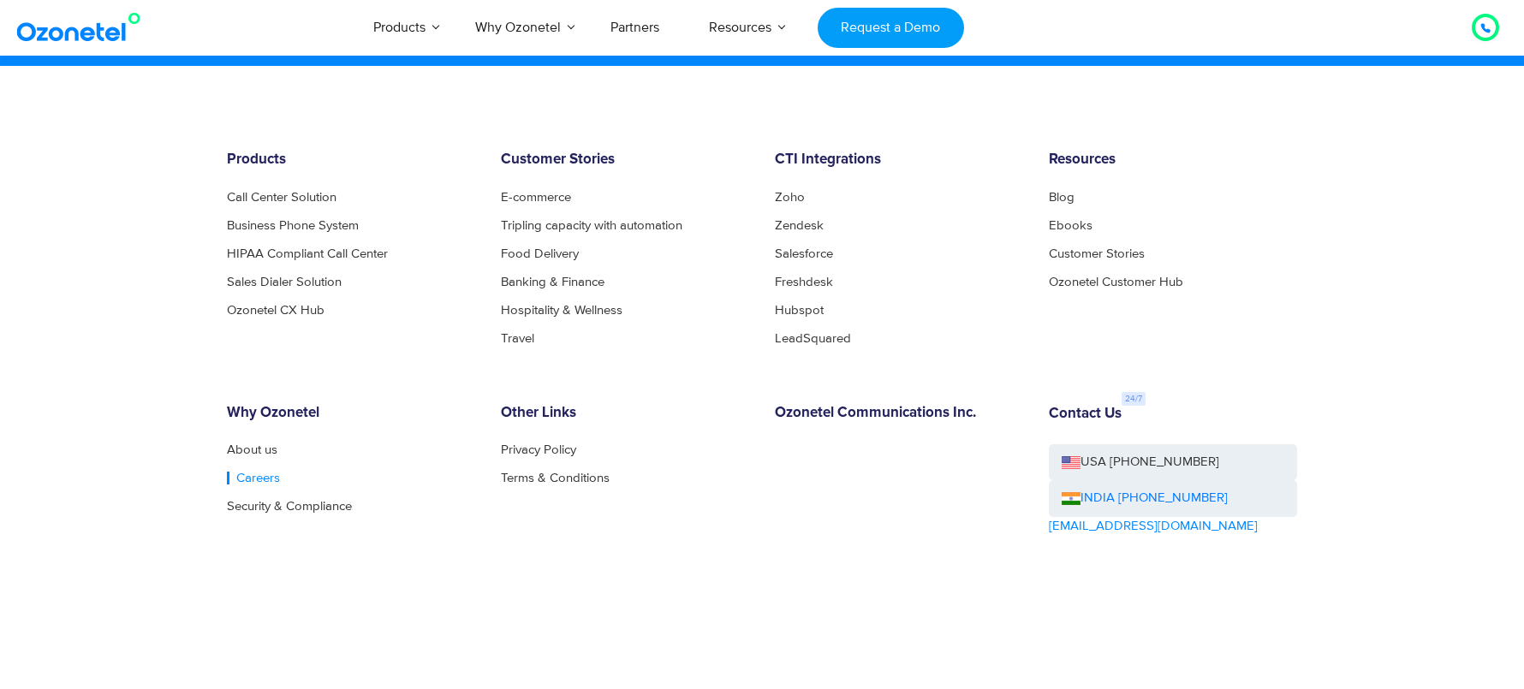 This screenshot has width=1524, height=689. I want to click on a: Terms & Conditions, so click(555, 478).